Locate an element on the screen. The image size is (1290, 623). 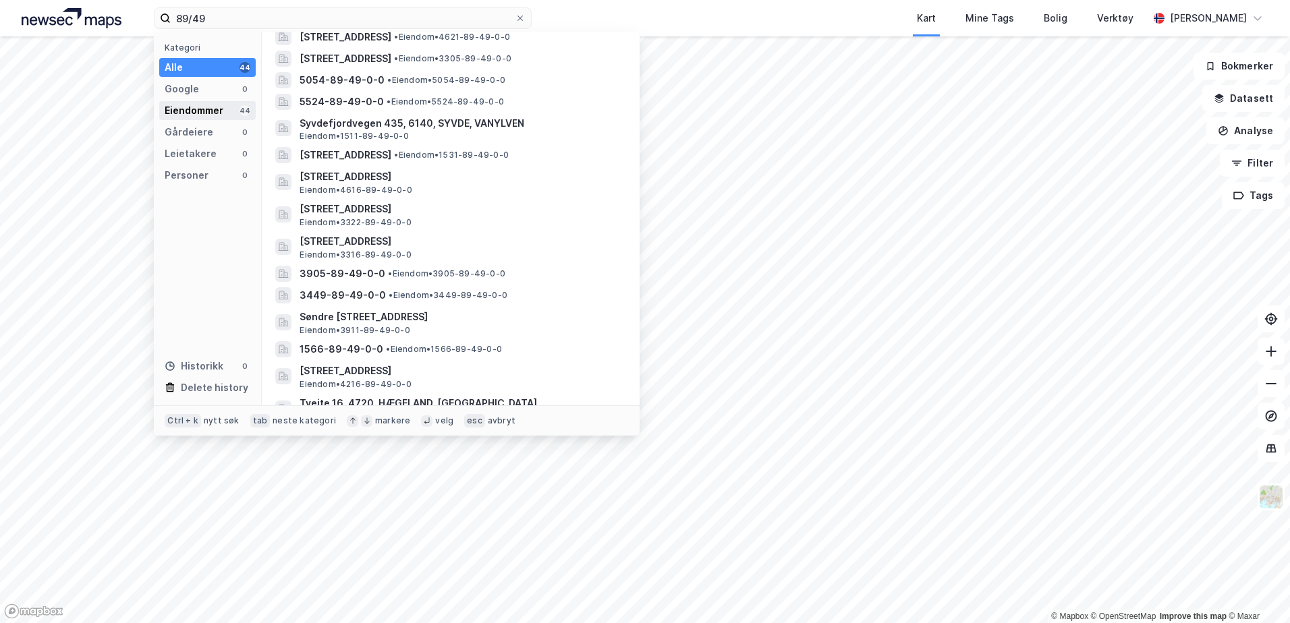
div: Alle is located at coordinates (173, 67).